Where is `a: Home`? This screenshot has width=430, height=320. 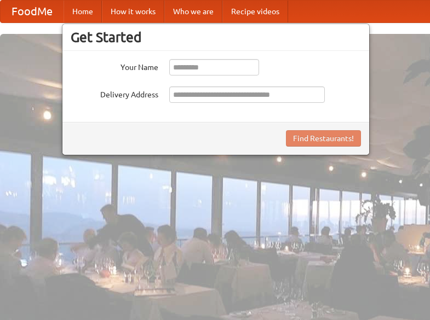 a: Home is located at coordinates (83, 12).